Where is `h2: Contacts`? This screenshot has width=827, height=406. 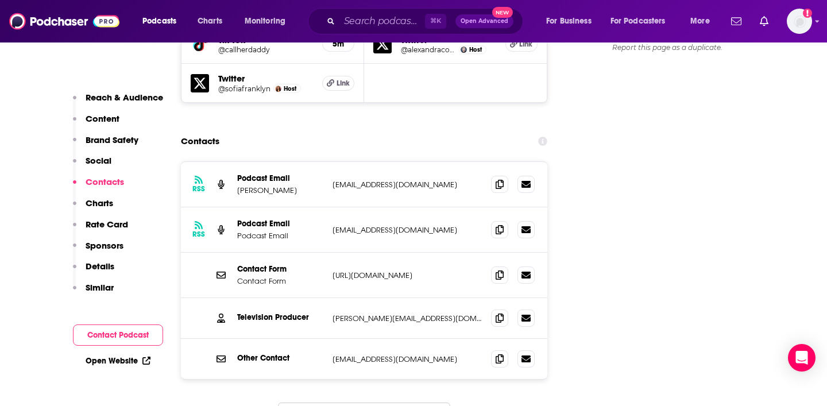
h2: Contacts is located at coordinates (200, 141).